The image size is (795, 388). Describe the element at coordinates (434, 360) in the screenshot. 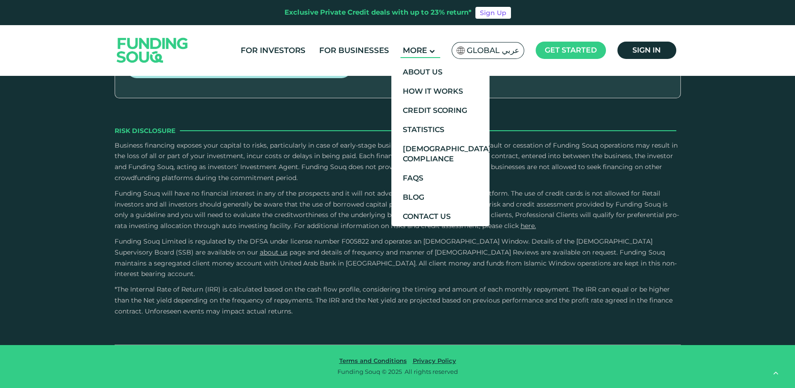

I see `a: Privacy Policy` at that location.